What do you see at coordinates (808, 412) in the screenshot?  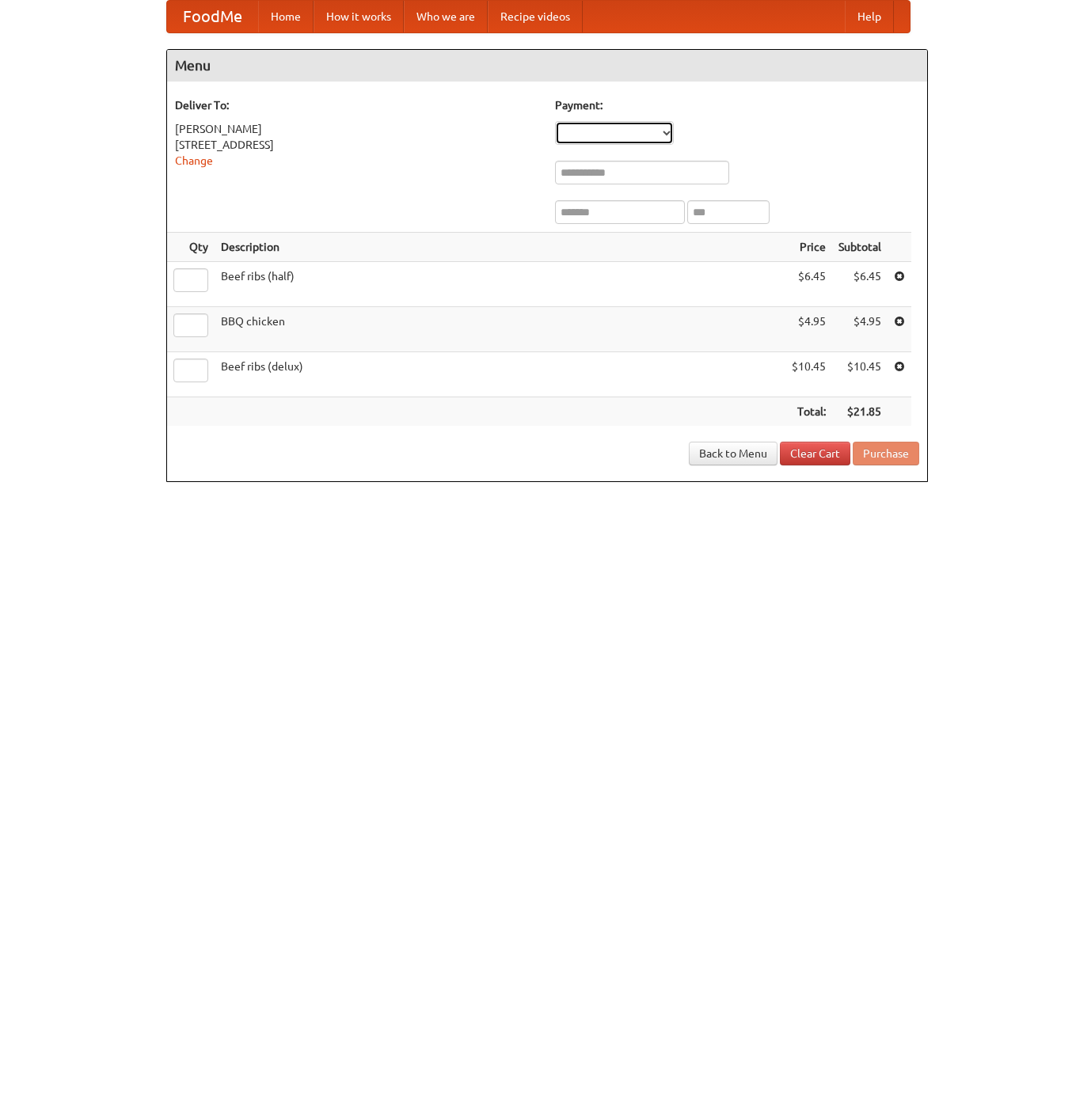 I see `th: Total:` at bounding box center [808, 412].